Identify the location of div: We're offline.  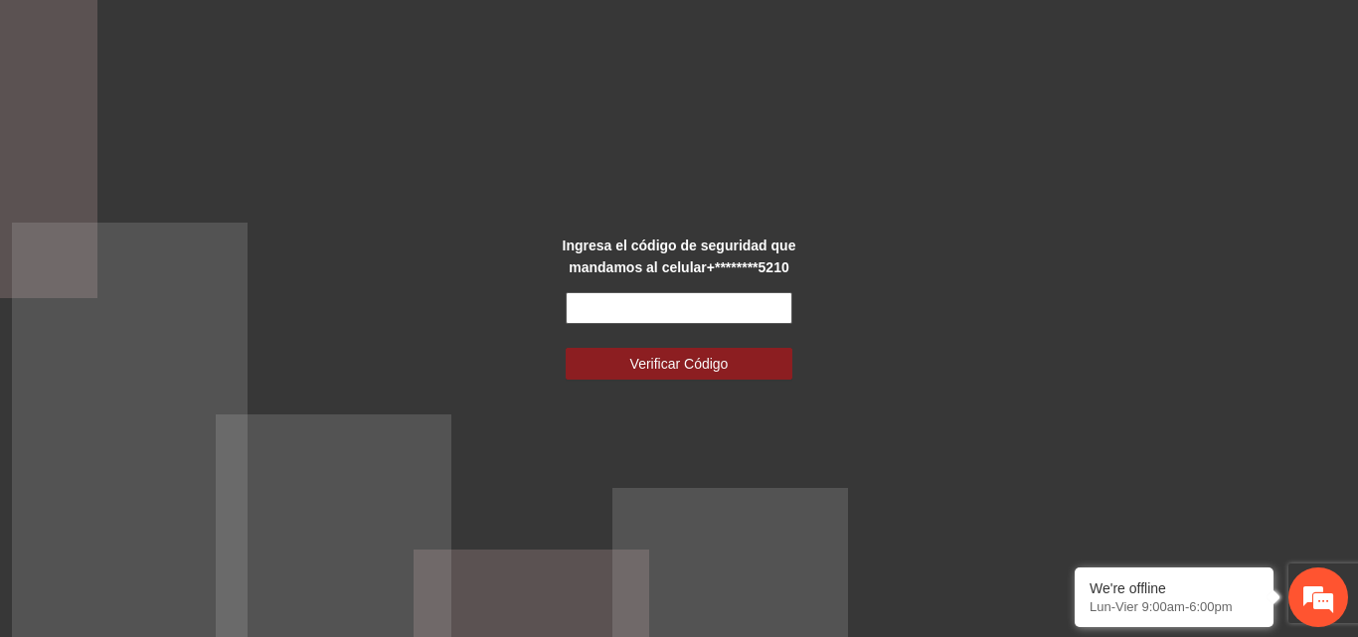
(1174, 588).